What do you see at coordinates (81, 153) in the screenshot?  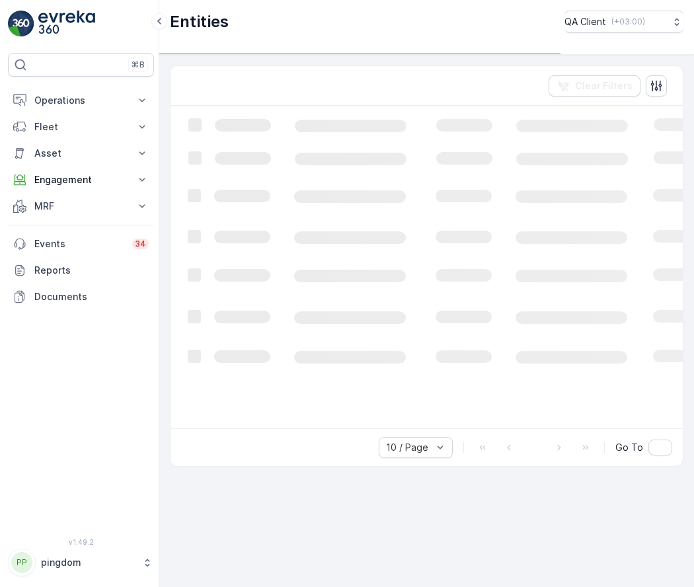 I see `button: Asset` at bounding box center [81, 153].